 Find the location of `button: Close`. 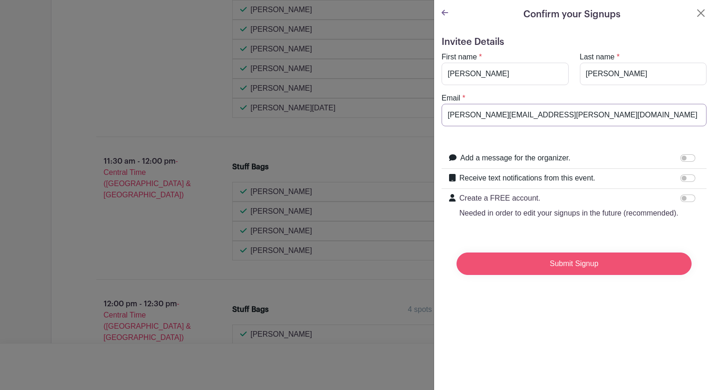

button: Close is located at coordinates (701, 13).